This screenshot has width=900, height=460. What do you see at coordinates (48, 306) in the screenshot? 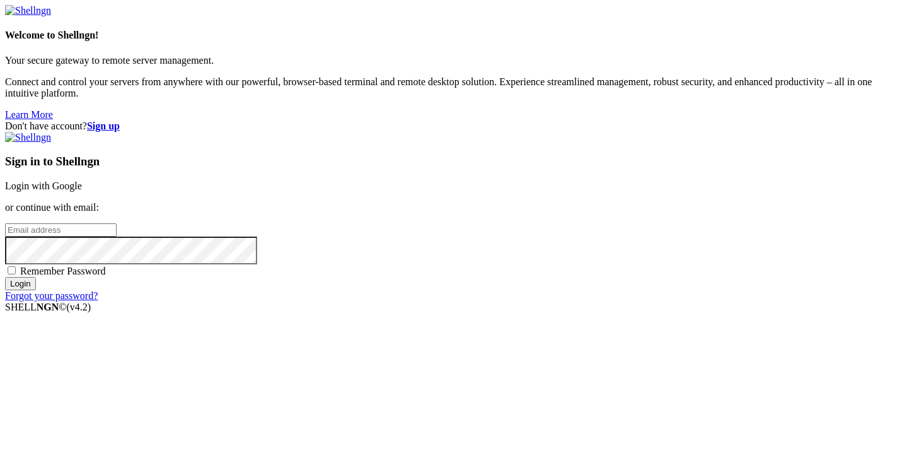
I see `span: SHELL ©` at bounding box center [48, 306].